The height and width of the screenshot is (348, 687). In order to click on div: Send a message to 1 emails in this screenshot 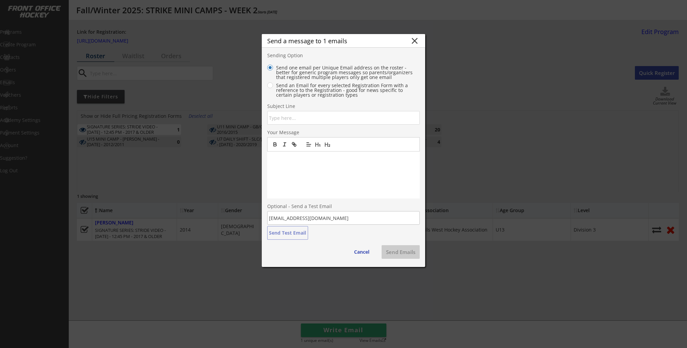, I will do `click(339, 41)`.